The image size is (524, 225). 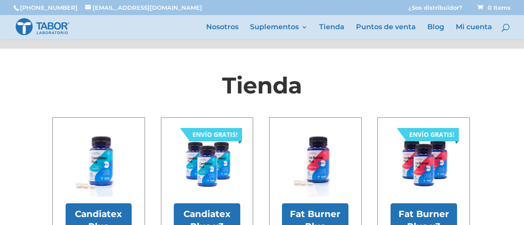 What do you see at coordinates (435, 10) in the screenshot?
I see `a: ¿Sos distribuidor?` at bounding box center [435, 10].